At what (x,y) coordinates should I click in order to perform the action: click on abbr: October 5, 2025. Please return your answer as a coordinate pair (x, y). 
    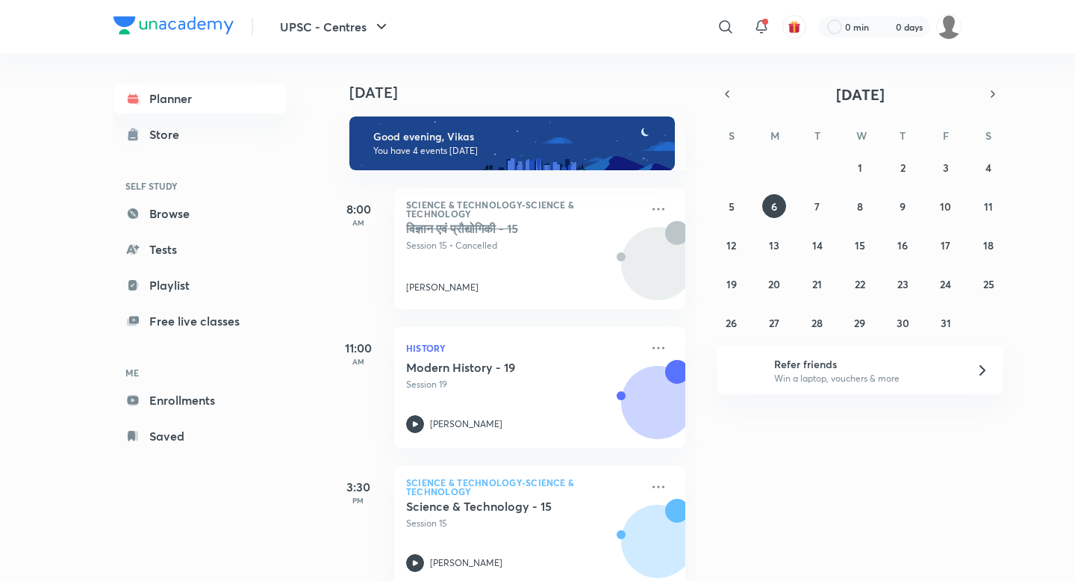
    Looking at the image, I should click on (732, 206).